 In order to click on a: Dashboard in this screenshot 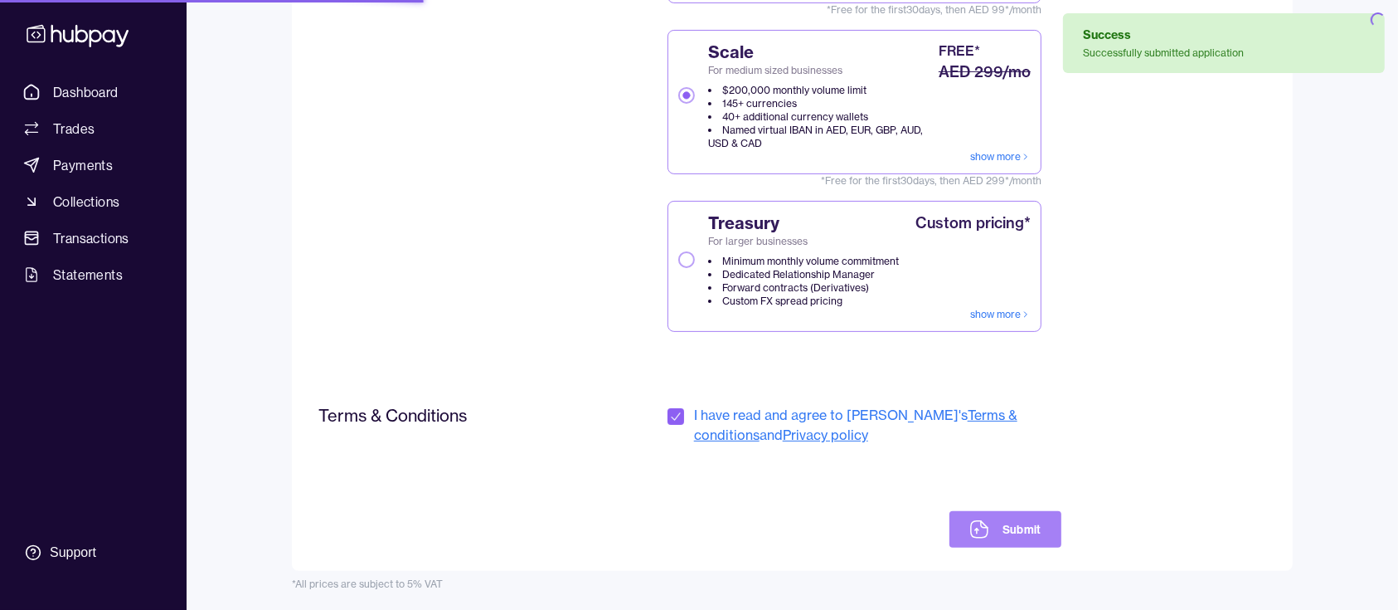, I will do `click(93, 92)`.